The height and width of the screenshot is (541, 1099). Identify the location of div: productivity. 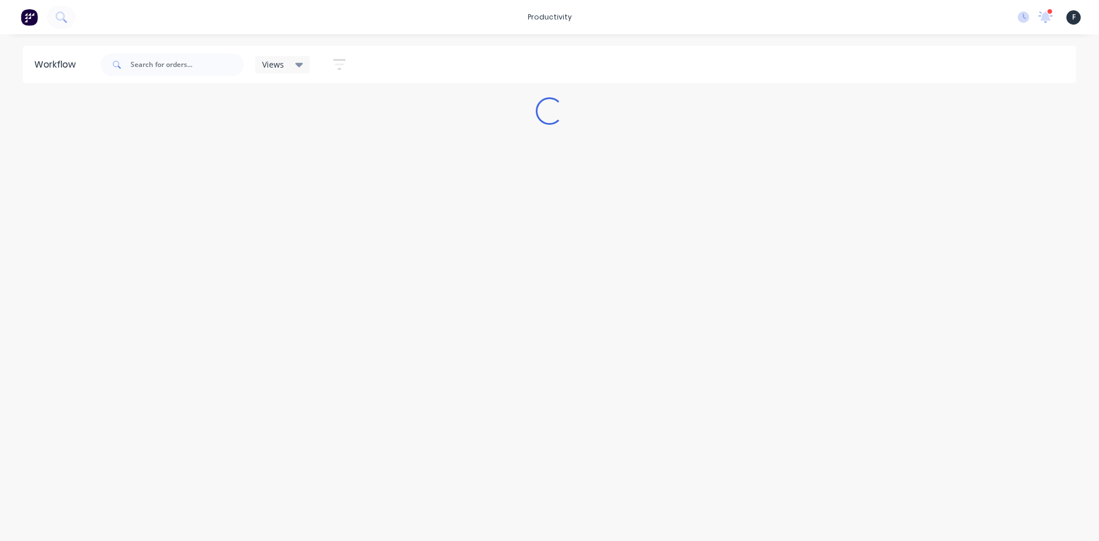
(549, 17).